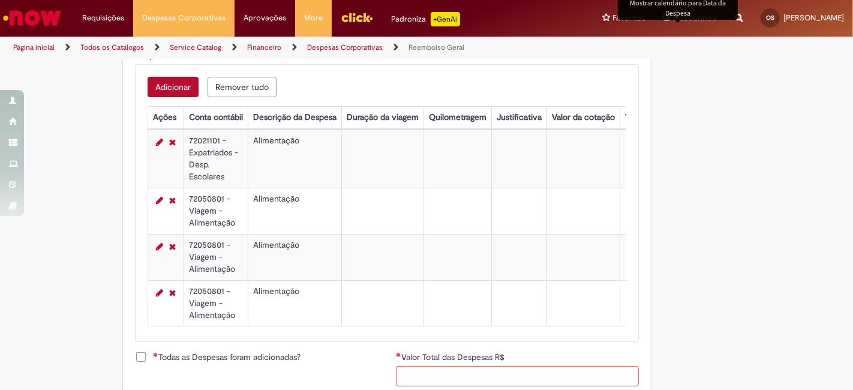  What do you see at coordinates (295, 117) in the screenshot?
I see `th: Descrição da Despesa` at bounding box center [295, 117].